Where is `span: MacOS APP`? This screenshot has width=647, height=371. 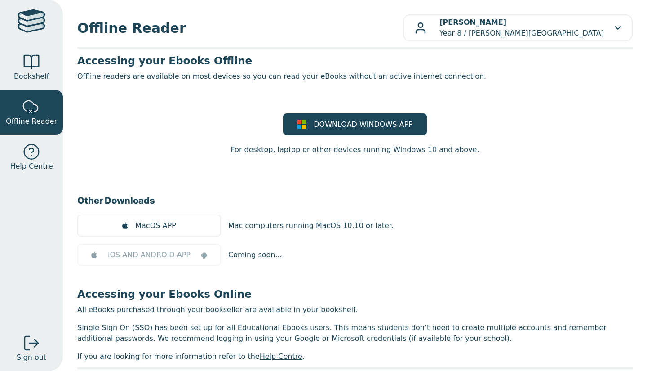 span: MacOS APP is located at coordinates (155, 225).